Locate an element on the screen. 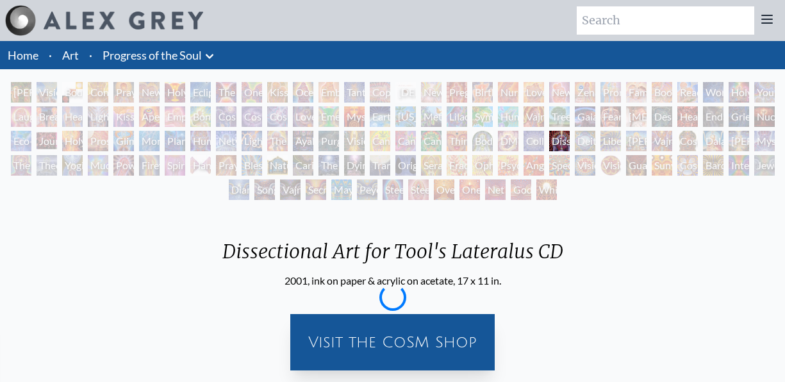 The width and height of the screenshot is (785, 382). div: Family is located at coordinates (636, 92).